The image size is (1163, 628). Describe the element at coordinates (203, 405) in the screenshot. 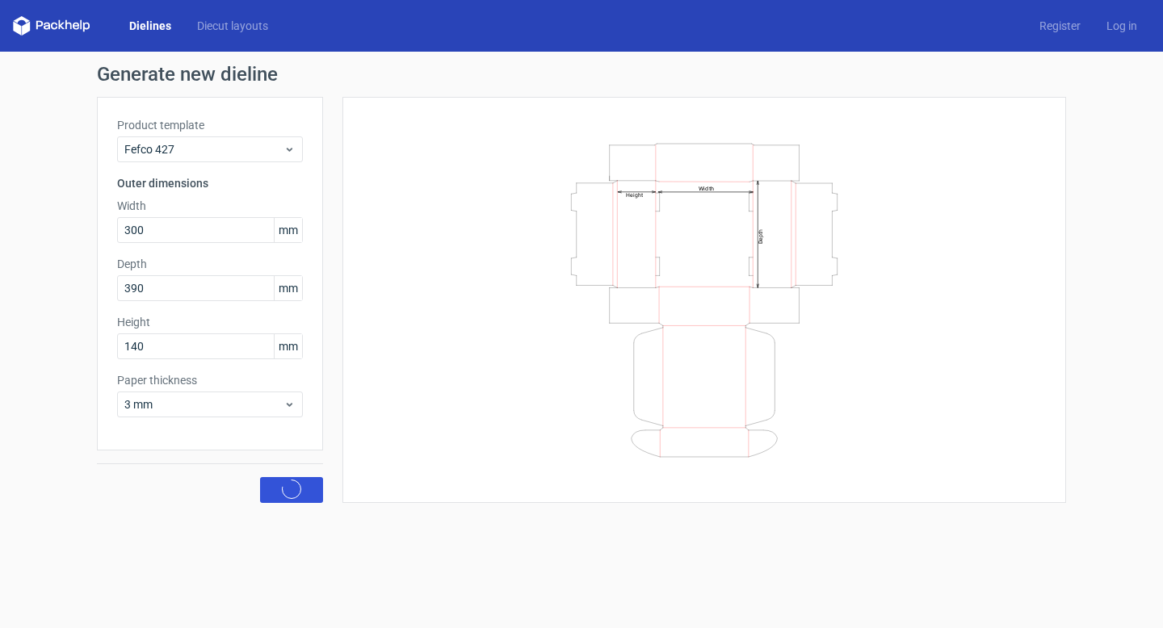

I see `span: 3 mm` at that location.